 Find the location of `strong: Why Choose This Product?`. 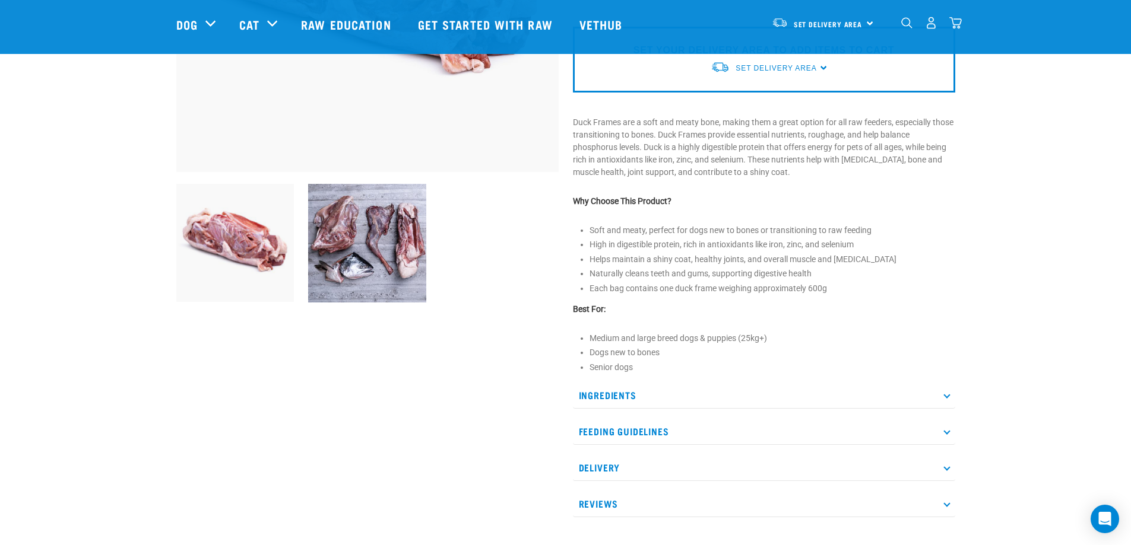

strong: Why Choose This Product? is located at coordinates (622, 201).